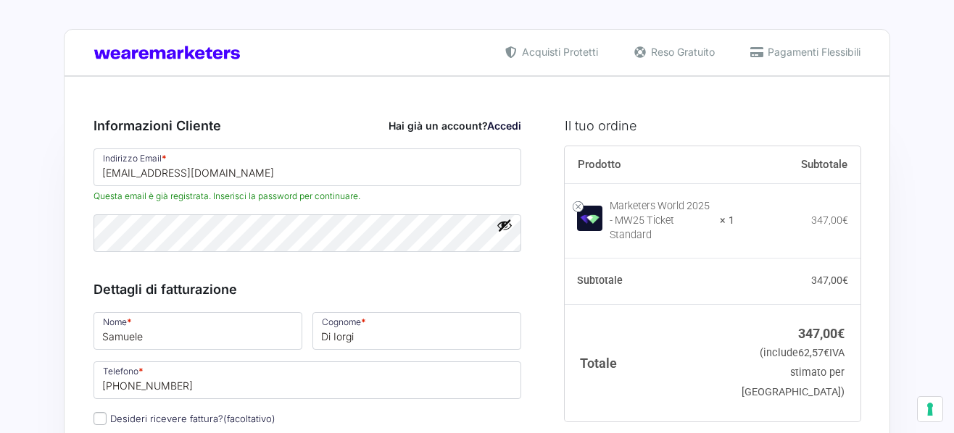  What do you see at coordinates (713, 125) in the screenshot?
I see `h3: Il tuo ordine` at bounding box center [713, 125].